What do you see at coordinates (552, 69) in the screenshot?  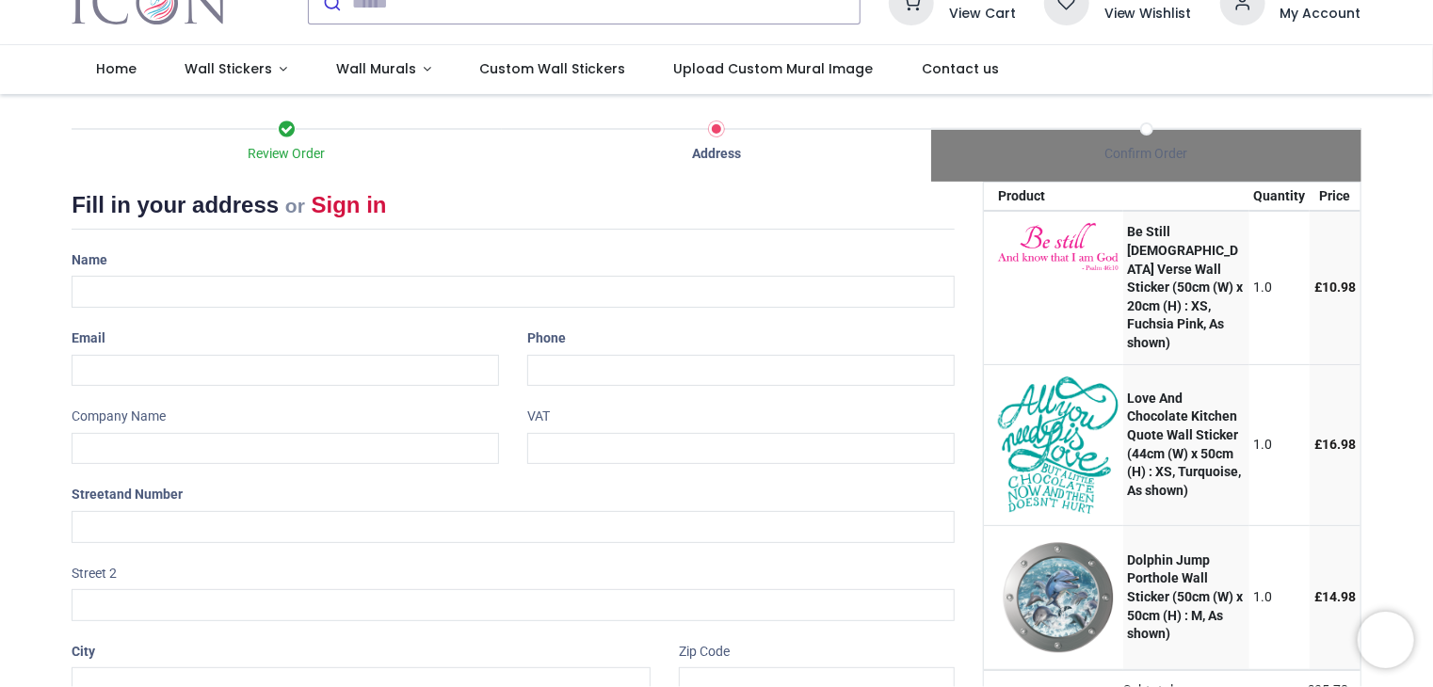 I see `span: Custom Wall Stickers` at bounding box center [552, 69].